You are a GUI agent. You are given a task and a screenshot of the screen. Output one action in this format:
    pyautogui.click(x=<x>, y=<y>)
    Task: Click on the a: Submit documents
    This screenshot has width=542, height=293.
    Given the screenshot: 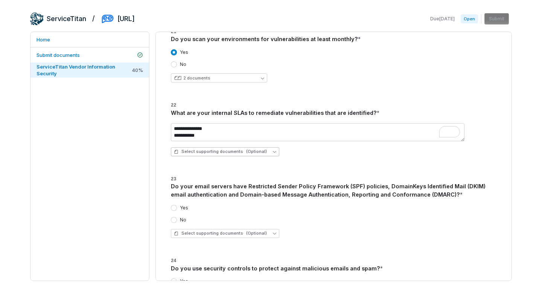 What is the action you would take?
    pyautogui.click(x=90, y=55)
    